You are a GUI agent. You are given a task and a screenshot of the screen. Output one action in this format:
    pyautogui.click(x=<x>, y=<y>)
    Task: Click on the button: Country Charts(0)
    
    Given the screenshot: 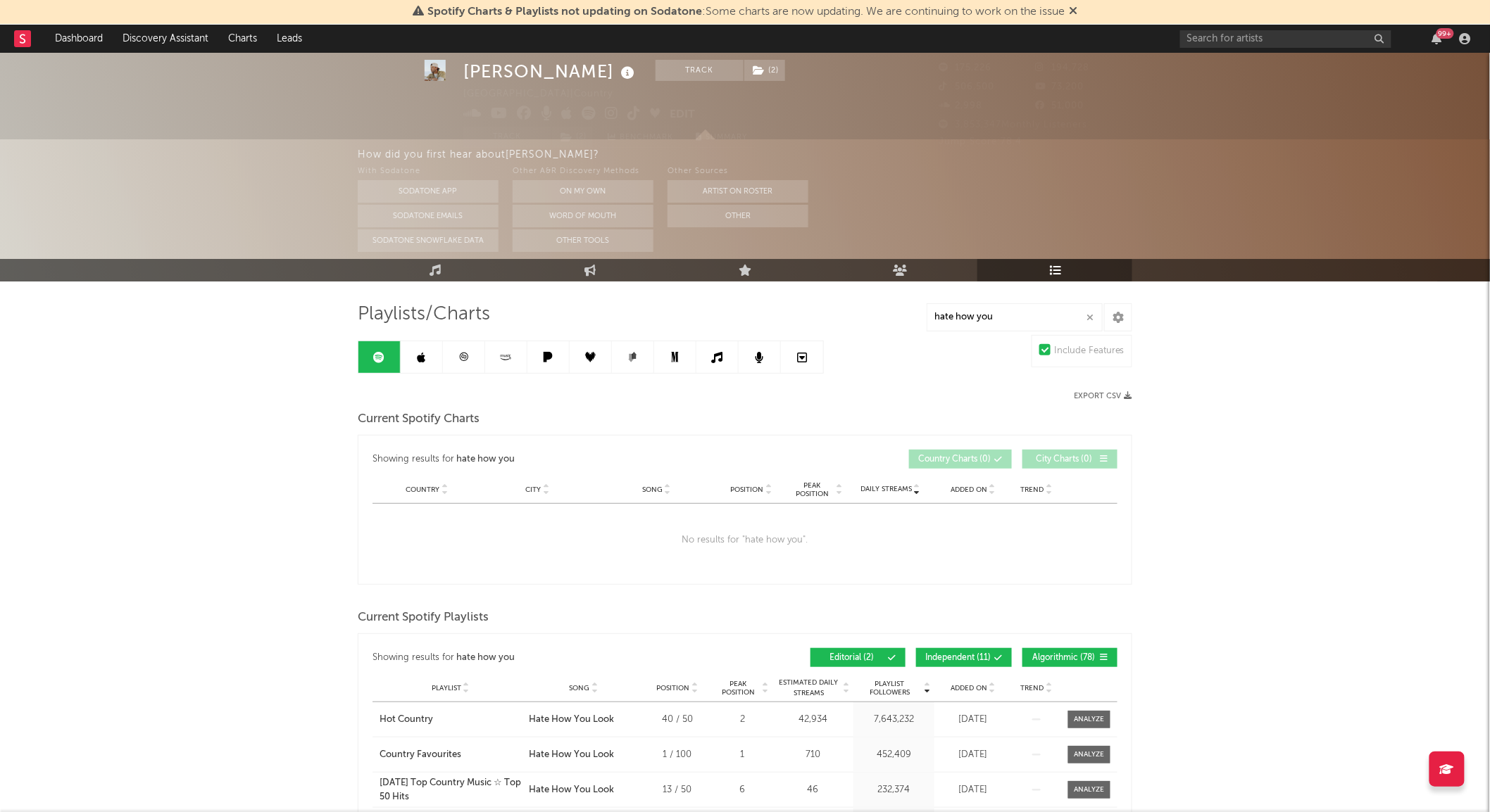 What is the action you would take?
    pyautogui.click(x=960, y=459)
    